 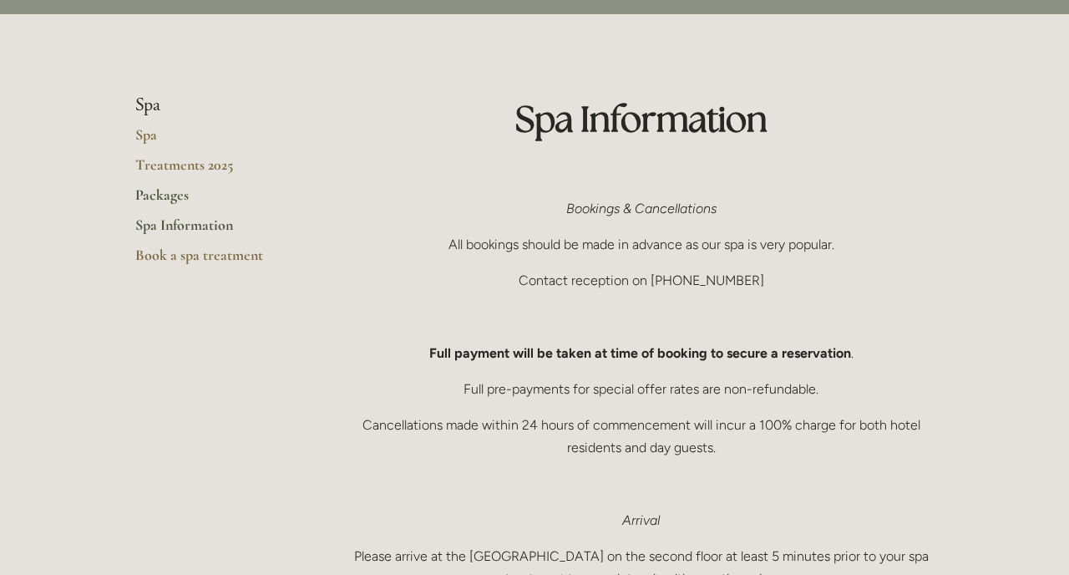 What do you see at coordinates (640, 353) in the screenshot?
I see `strong: Full payment will be taken at time of booking to secure a reservation` at bounding box center [640, 353].